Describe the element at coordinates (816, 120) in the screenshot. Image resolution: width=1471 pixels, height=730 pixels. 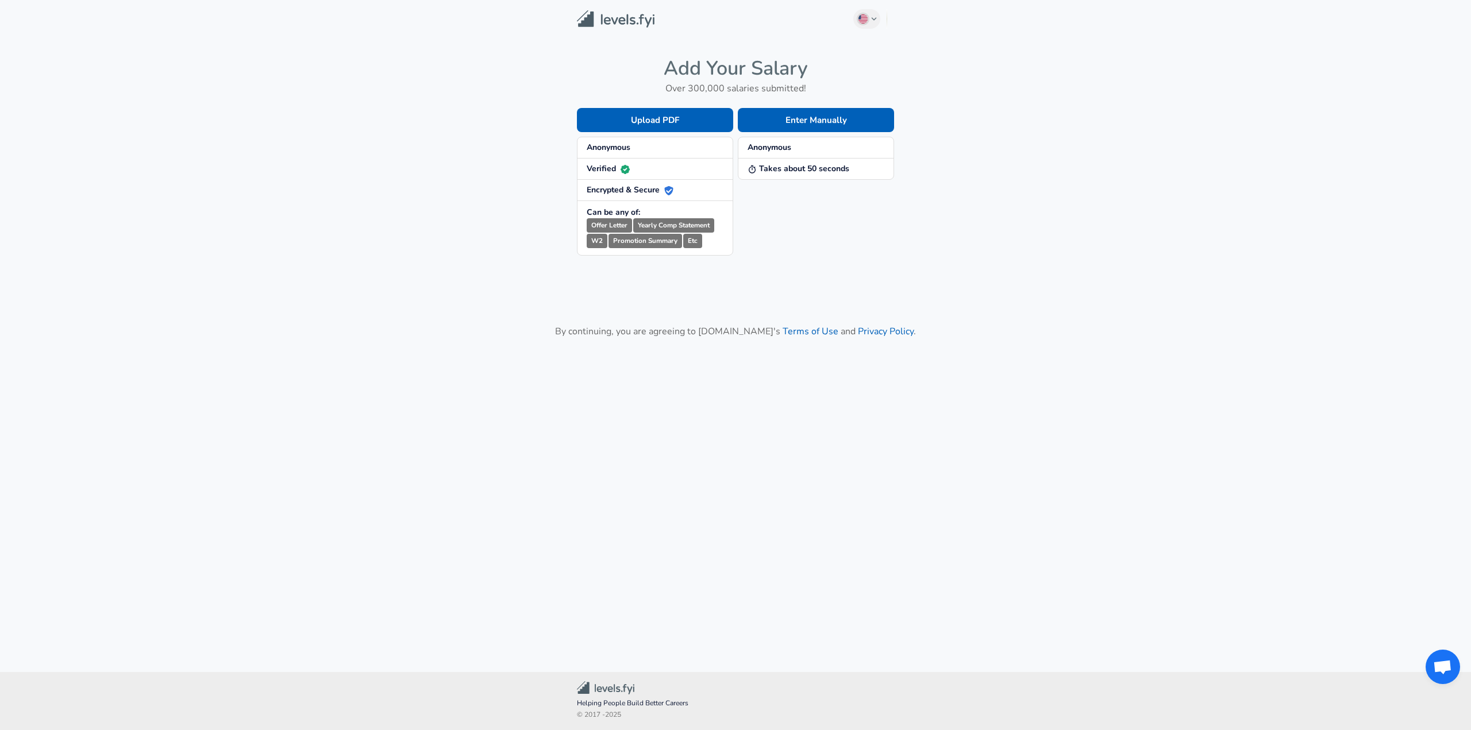
I see `button: Enter Manually` at that location.